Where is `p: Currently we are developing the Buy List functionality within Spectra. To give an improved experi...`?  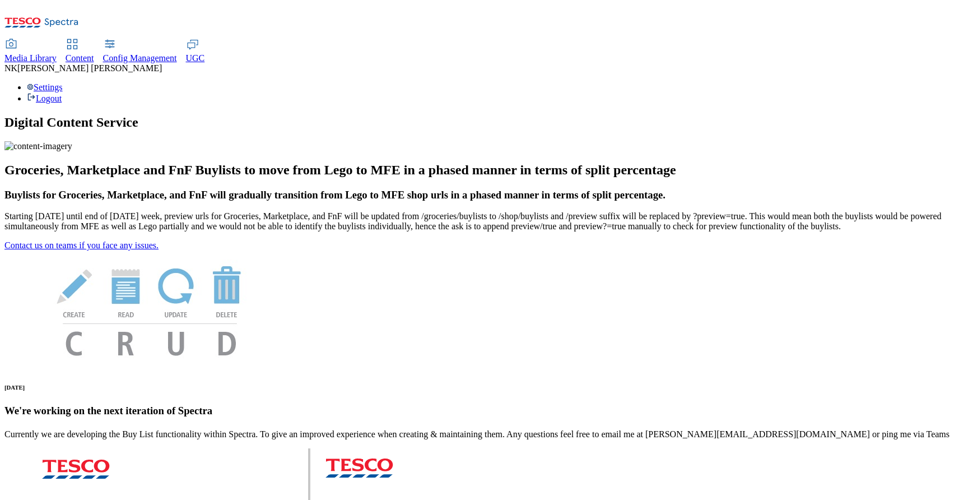
p: Currently we are developing the Buy List functionality within Spectra. To give an improved experi... is located at coordinates (484, 434).